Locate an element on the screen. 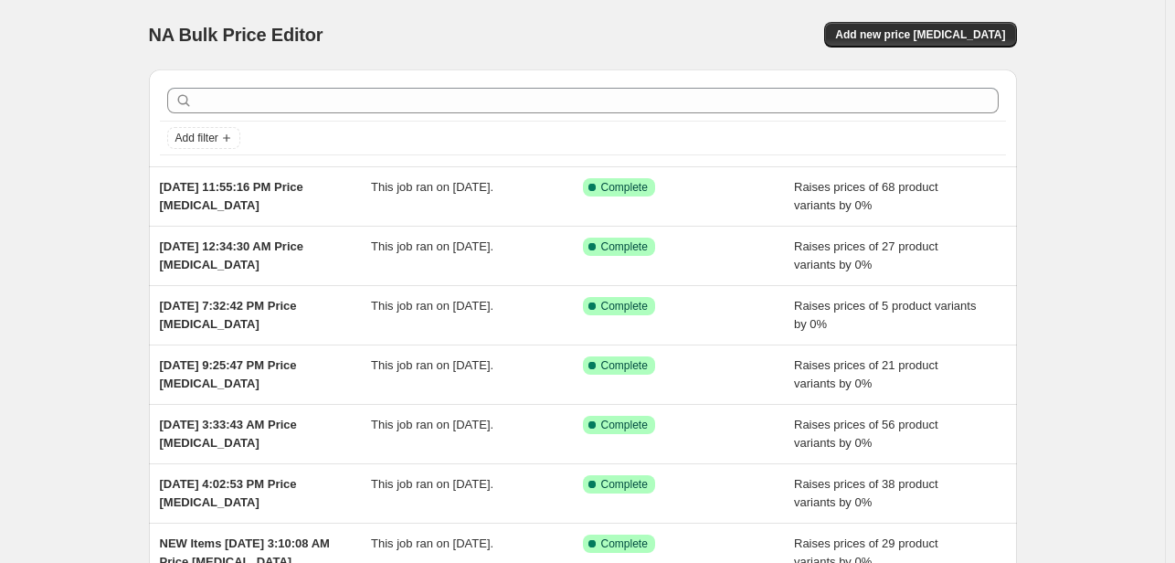  span: Add filter is located at coordinates (196, 138).